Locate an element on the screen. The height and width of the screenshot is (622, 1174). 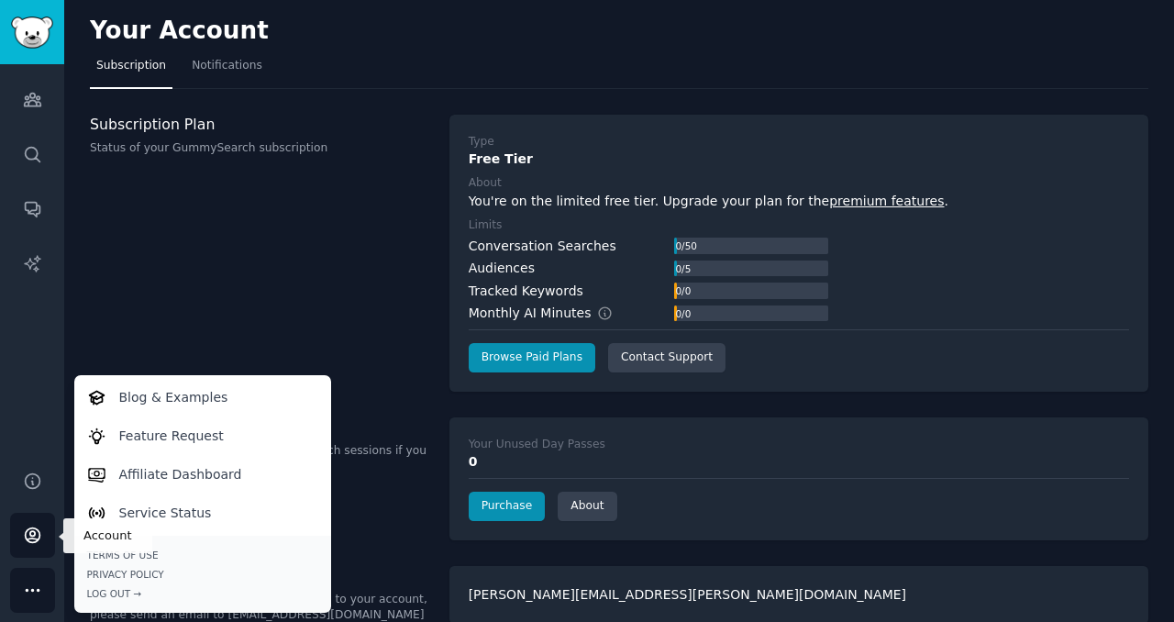
img: GummySearch logo is located at coordinates (32, 32).